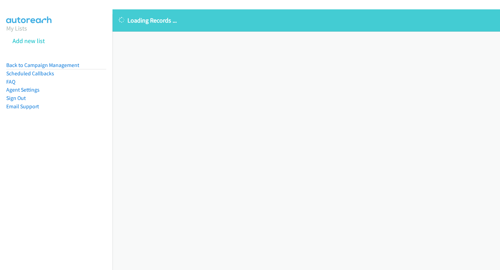  What do you see at coordinates (43, 65) in the screenshot?
I see `a: Back to Campaign Management` at bounding box center [43, 65].